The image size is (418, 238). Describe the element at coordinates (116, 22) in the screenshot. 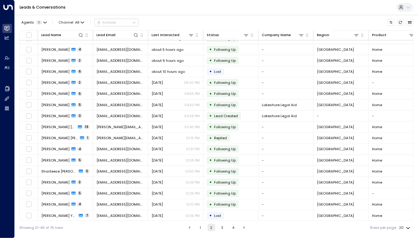

I see `div: Button group with a nested menu` at that location.